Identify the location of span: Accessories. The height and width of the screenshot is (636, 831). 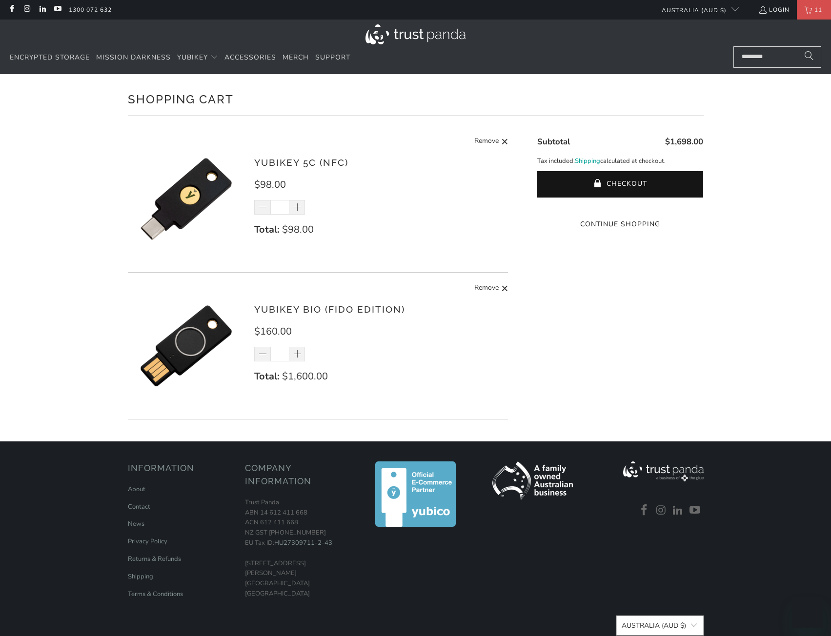
(250, 57).